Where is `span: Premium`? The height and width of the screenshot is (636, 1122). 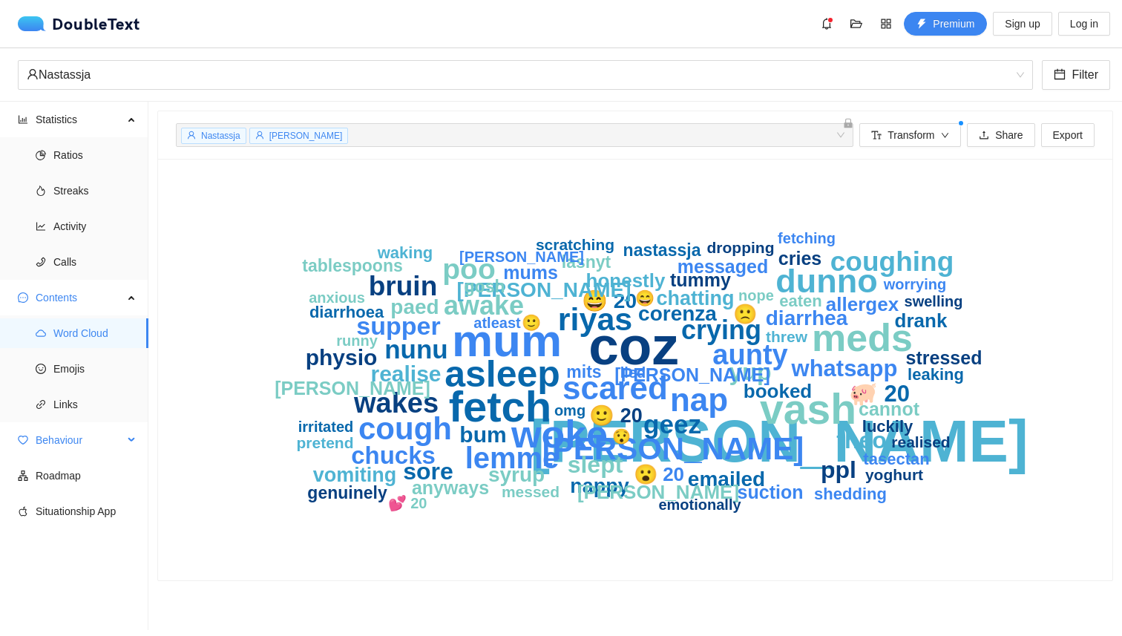
span: Premium is located at coordinates (954, 24).